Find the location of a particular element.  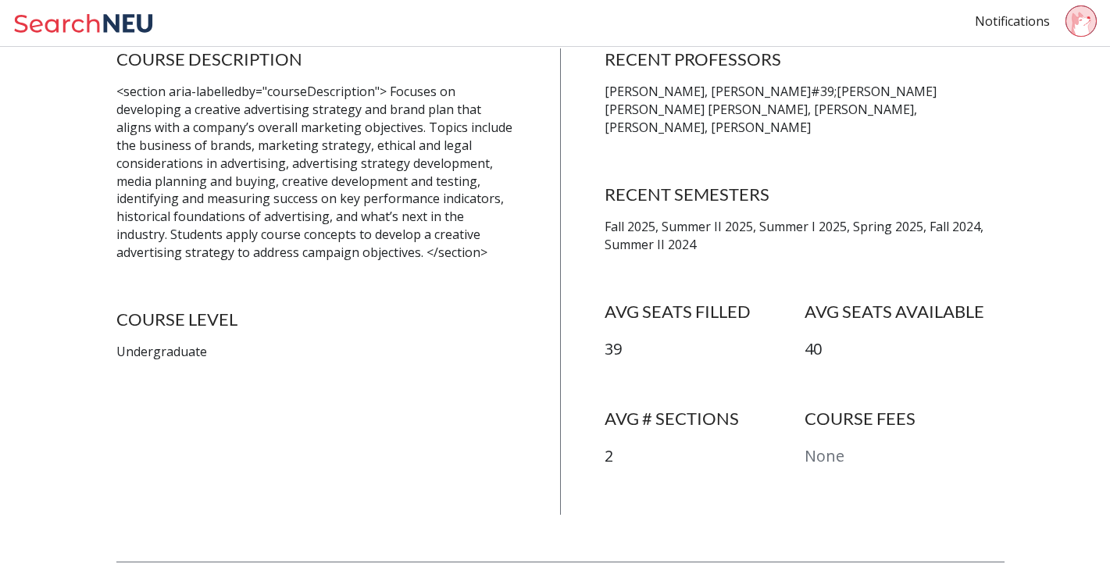

h4: AVG SEATS AVAILABLE is located at coordinates (904, 312).